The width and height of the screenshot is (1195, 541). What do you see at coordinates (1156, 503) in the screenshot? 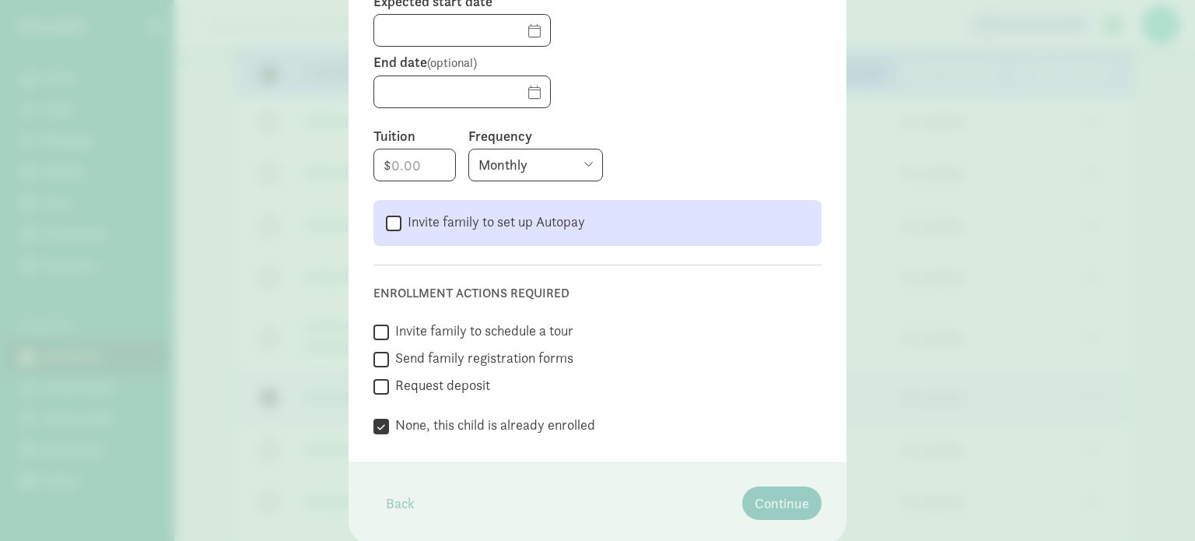
I see `div: Chat Widget` at bounding box center [1156, 503].